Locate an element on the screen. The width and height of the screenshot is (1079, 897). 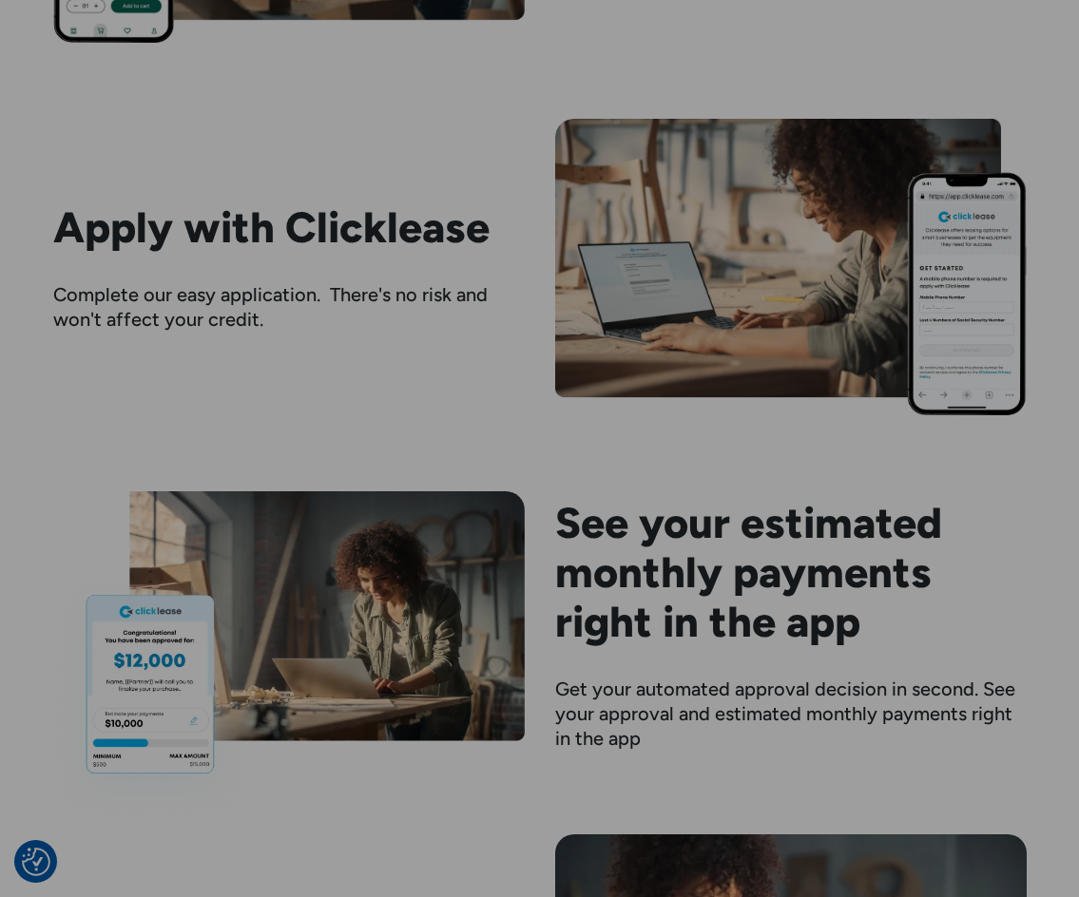
h2: See your estimated monthly payments right in the app is located at coordinates (791, 572).